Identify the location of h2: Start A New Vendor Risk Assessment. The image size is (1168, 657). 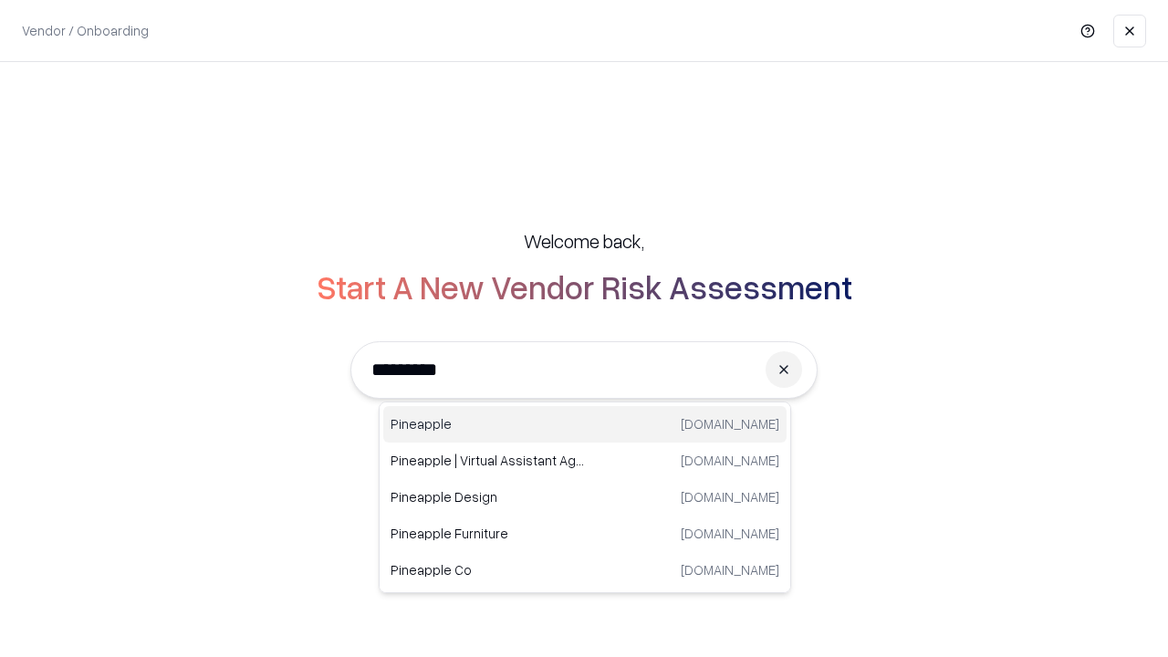
(584, 286).